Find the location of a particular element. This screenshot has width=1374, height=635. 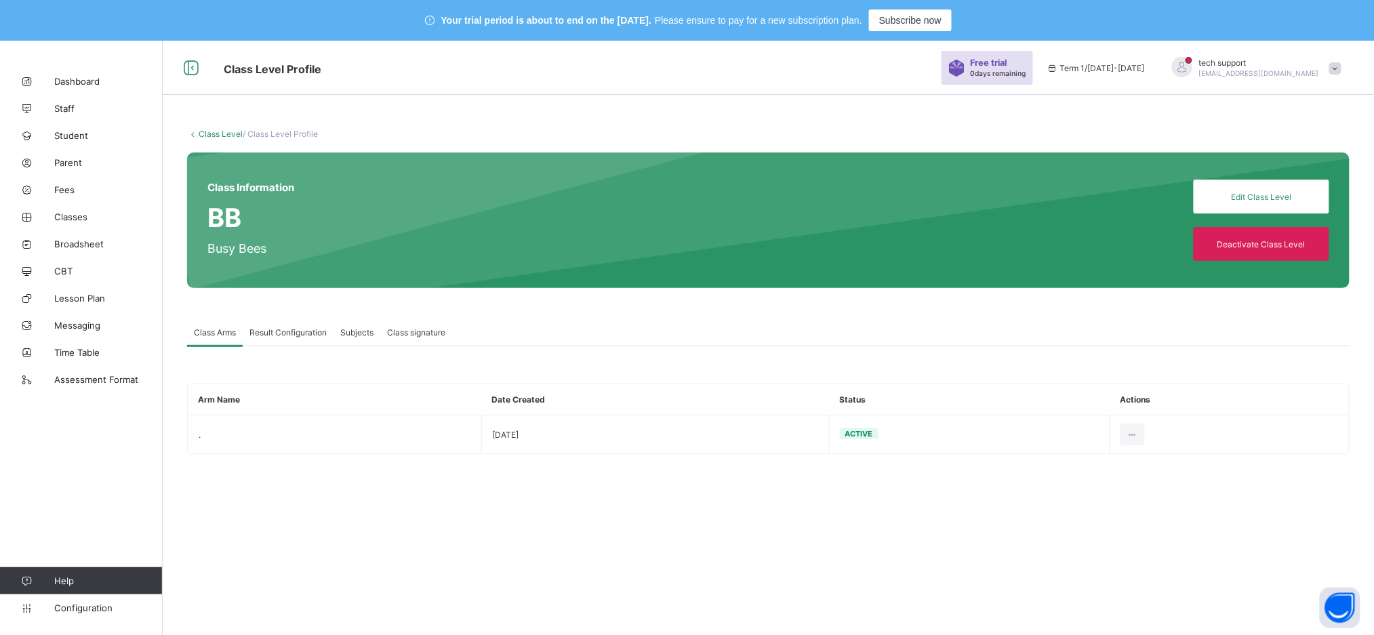

th: Arm Name is located at coordinates (335, 400).